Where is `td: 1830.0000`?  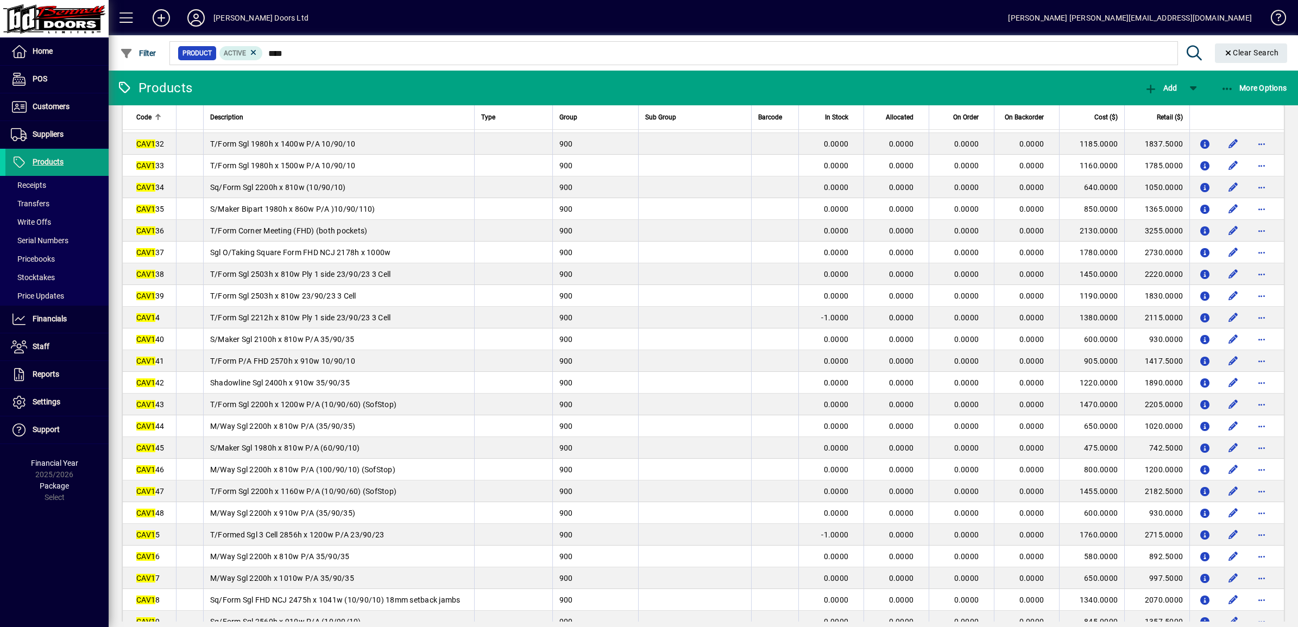
td: 1830.0000 is located at coordinates (1157, 296).